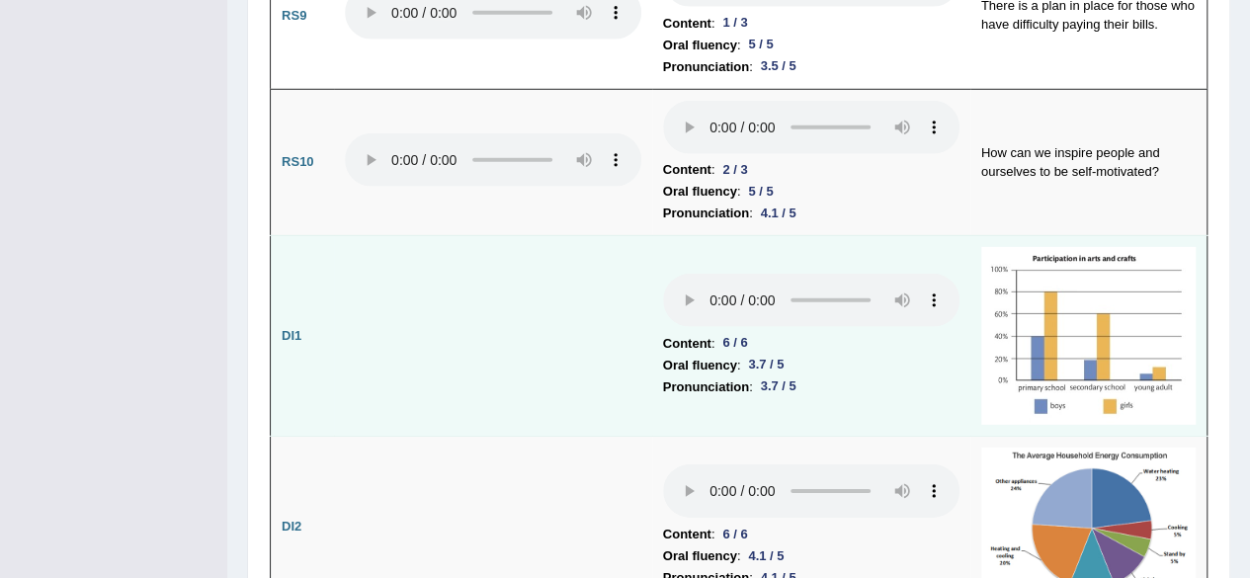 This screenshot has width=1250, height=578. I want to click on b: RS9, so click(293, 15).